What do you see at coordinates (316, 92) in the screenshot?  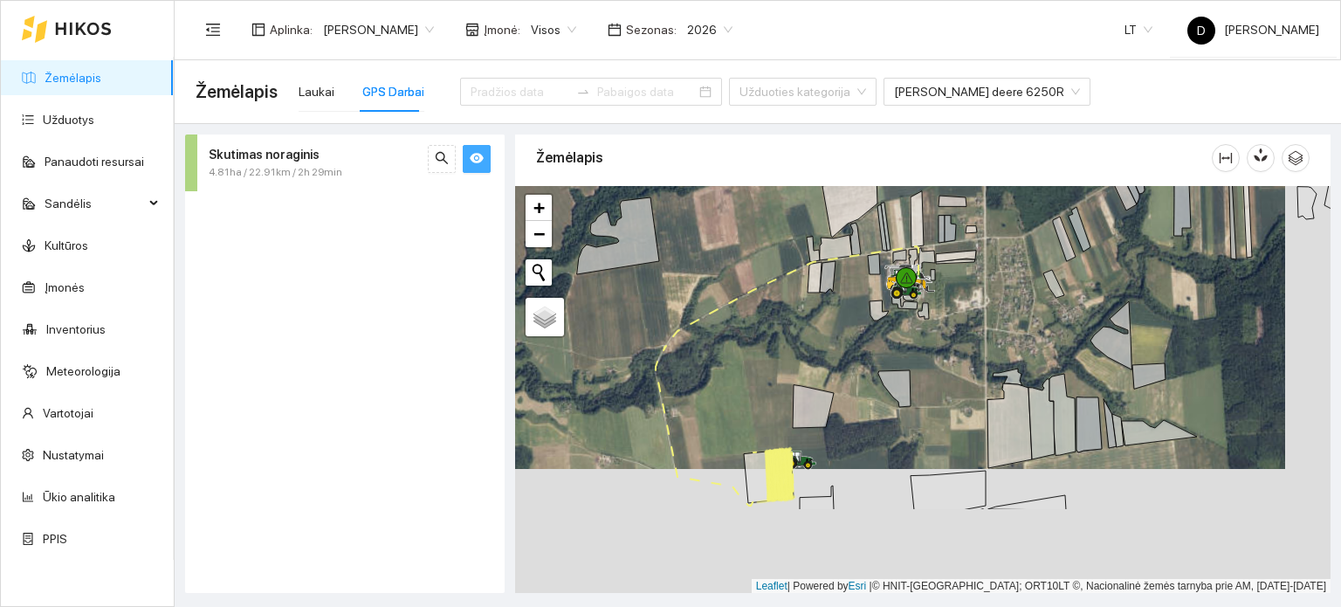 I see `div: Laukai` at bounding box center [316, 92].